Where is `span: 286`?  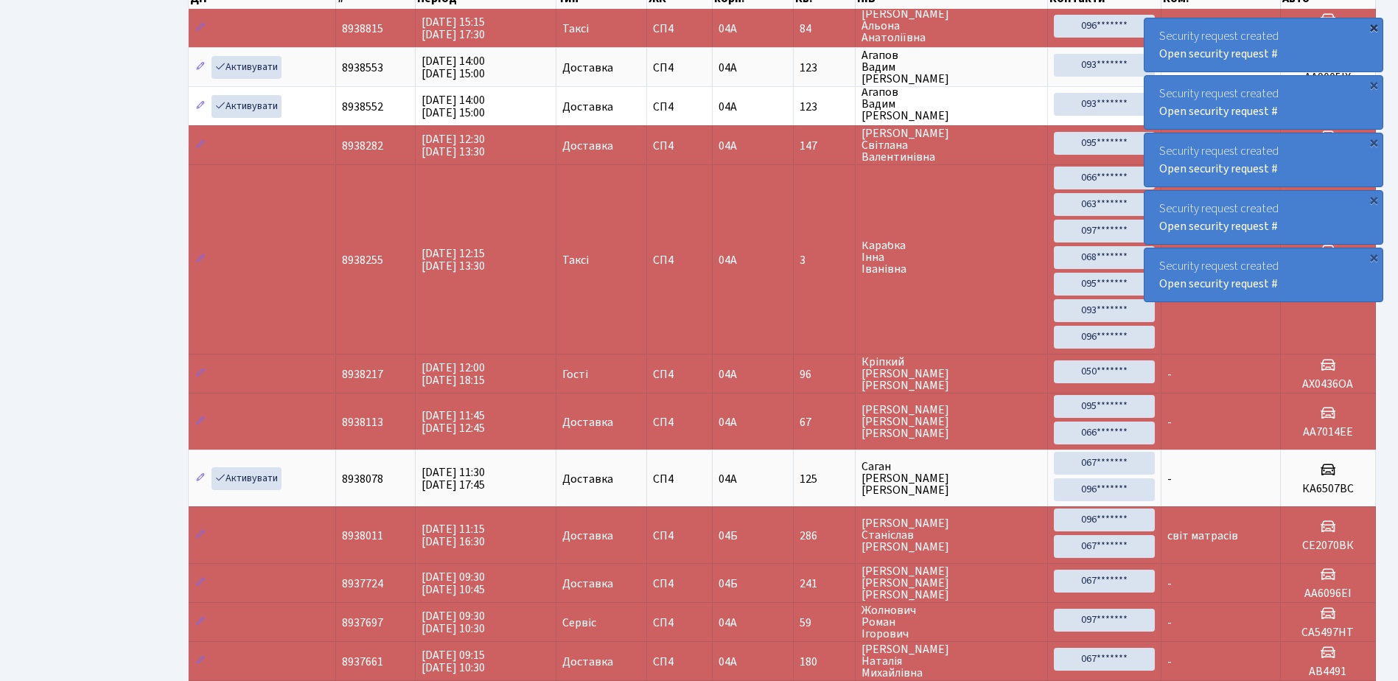
span: 286 is located at coordinates (824, 536).